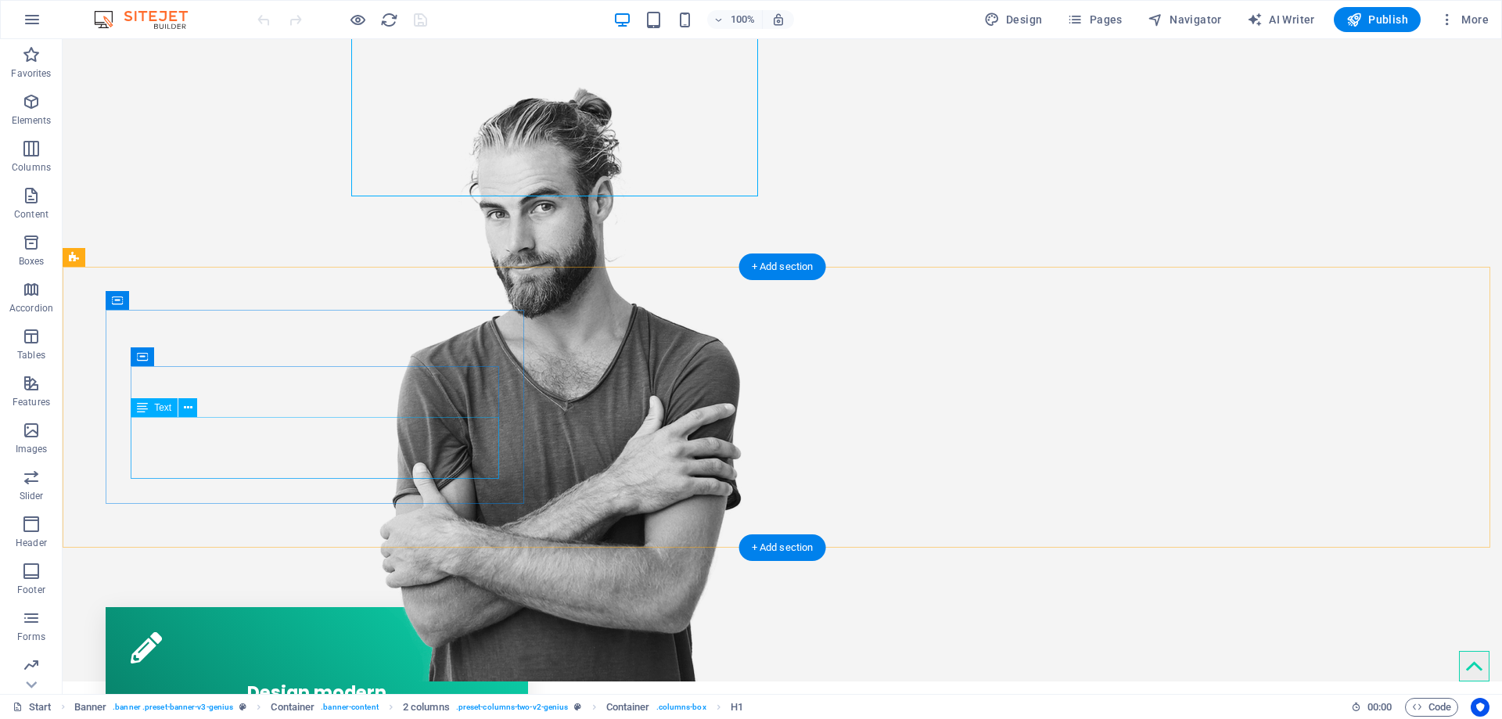 The height and width of the screenshot is (719, 1502). I want to click on span: Pages, so click(1095, 20).